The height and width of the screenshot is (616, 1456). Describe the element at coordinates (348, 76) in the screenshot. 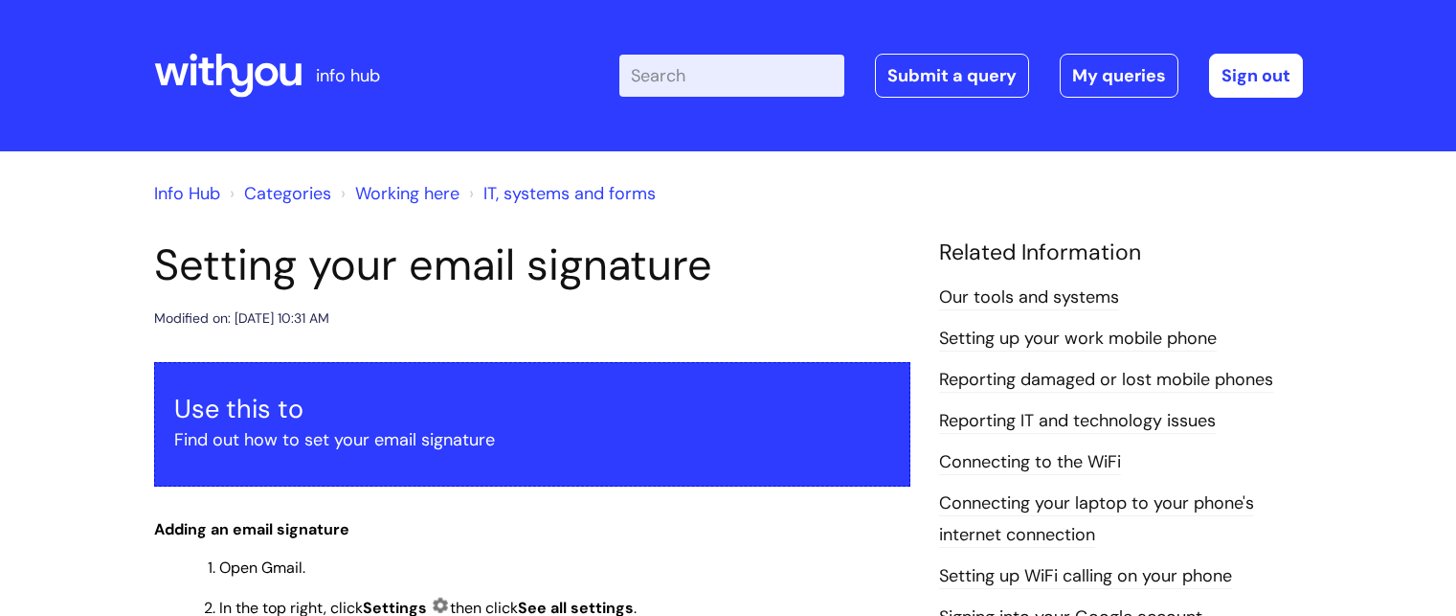

I see `p: info hub` at that location.